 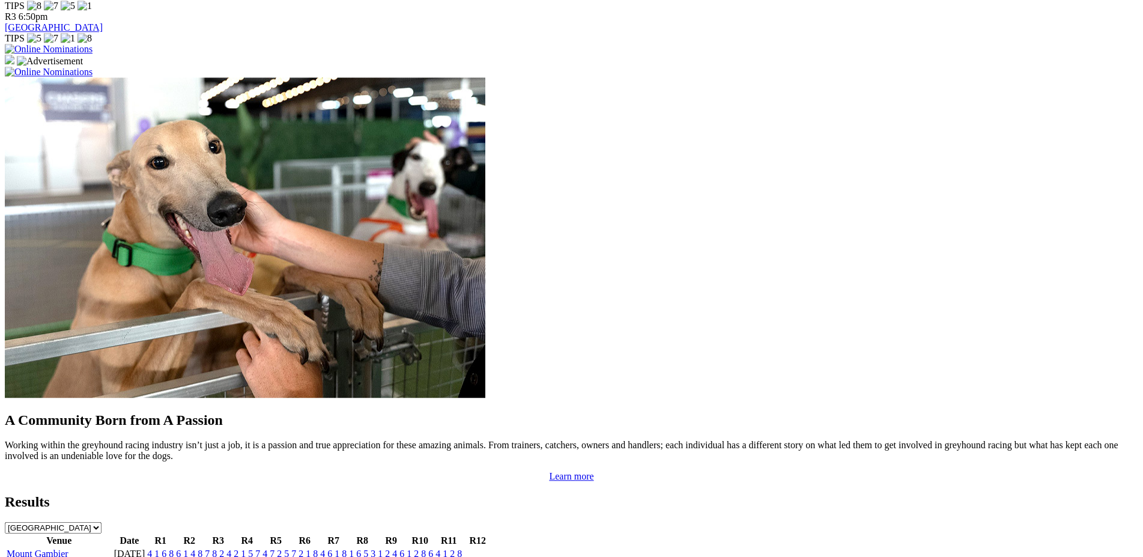 What do you see at coordinates (276, 541) in the screenshot?
I see `th: R5` at bounding box center [276, 541].